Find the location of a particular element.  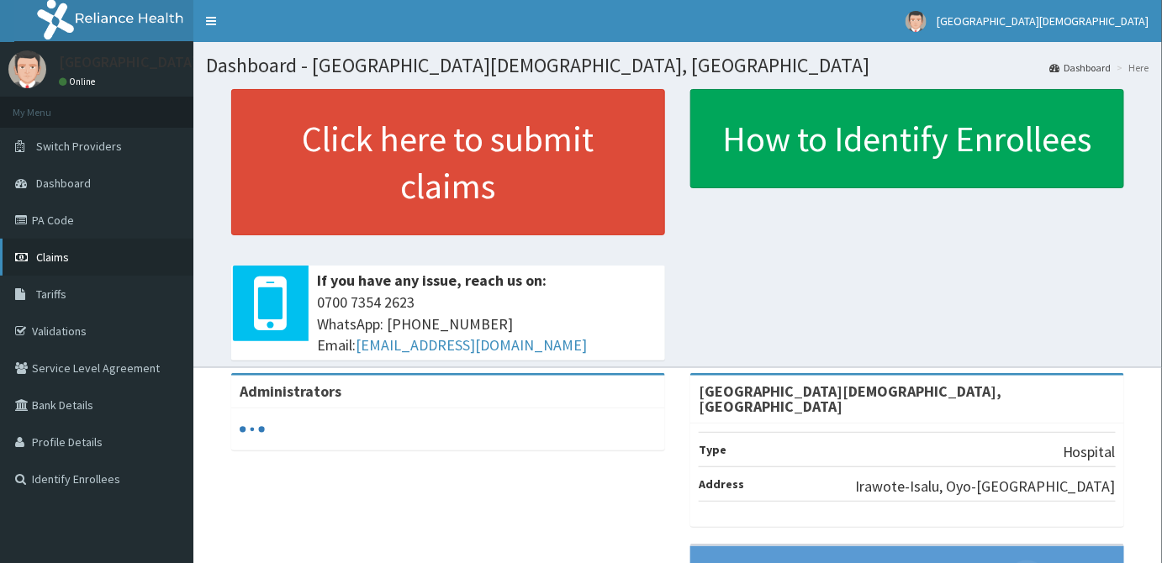

span: Dashboard is located at coordinates (63, 183).